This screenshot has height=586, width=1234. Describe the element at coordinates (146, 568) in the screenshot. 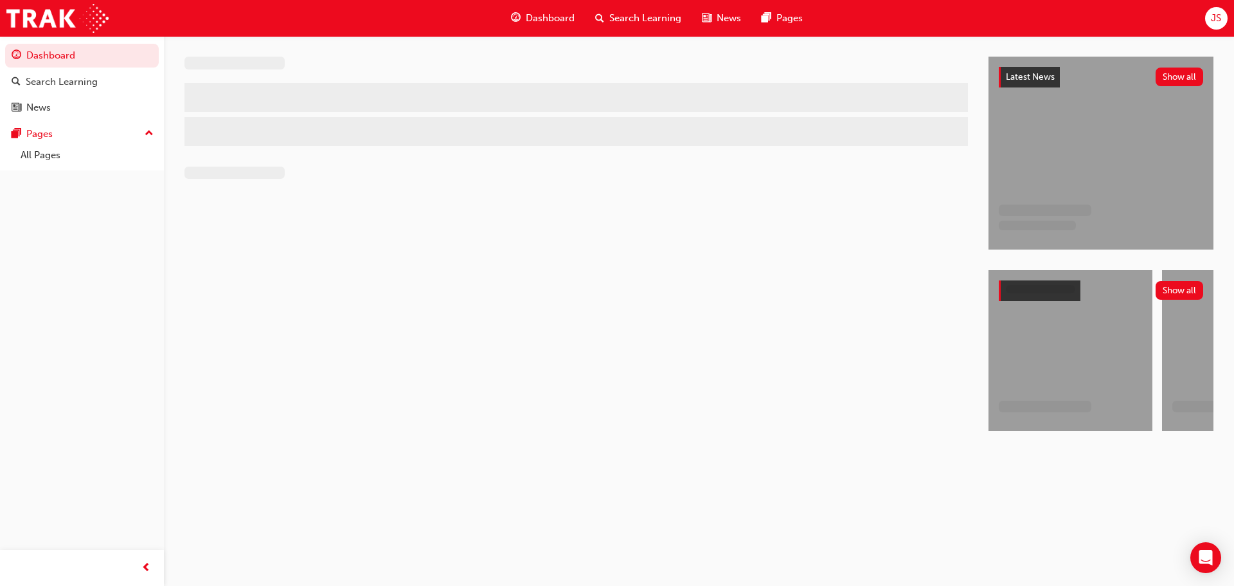

I see `span: prev-icon` at that location.